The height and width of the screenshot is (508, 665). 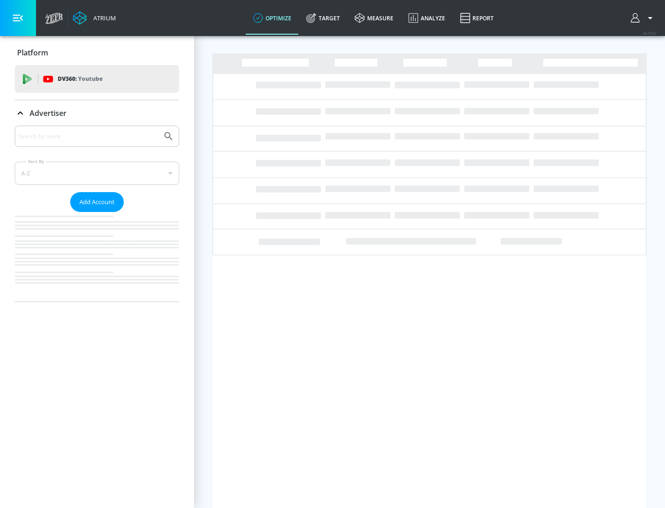 What do you see at coordinates (272, 18) in the screenshot?
I see `a: optimize` at bounding box center [272, 18].